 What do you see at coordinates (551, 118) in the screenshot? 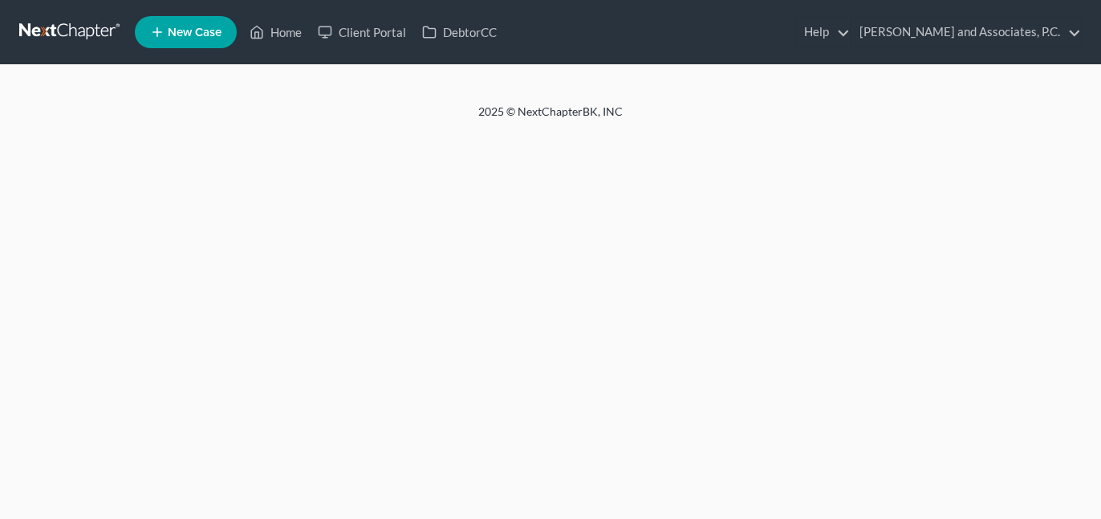
I see `div: 2025 © NextChapterBK, INC` at bounding box center [551, 118].